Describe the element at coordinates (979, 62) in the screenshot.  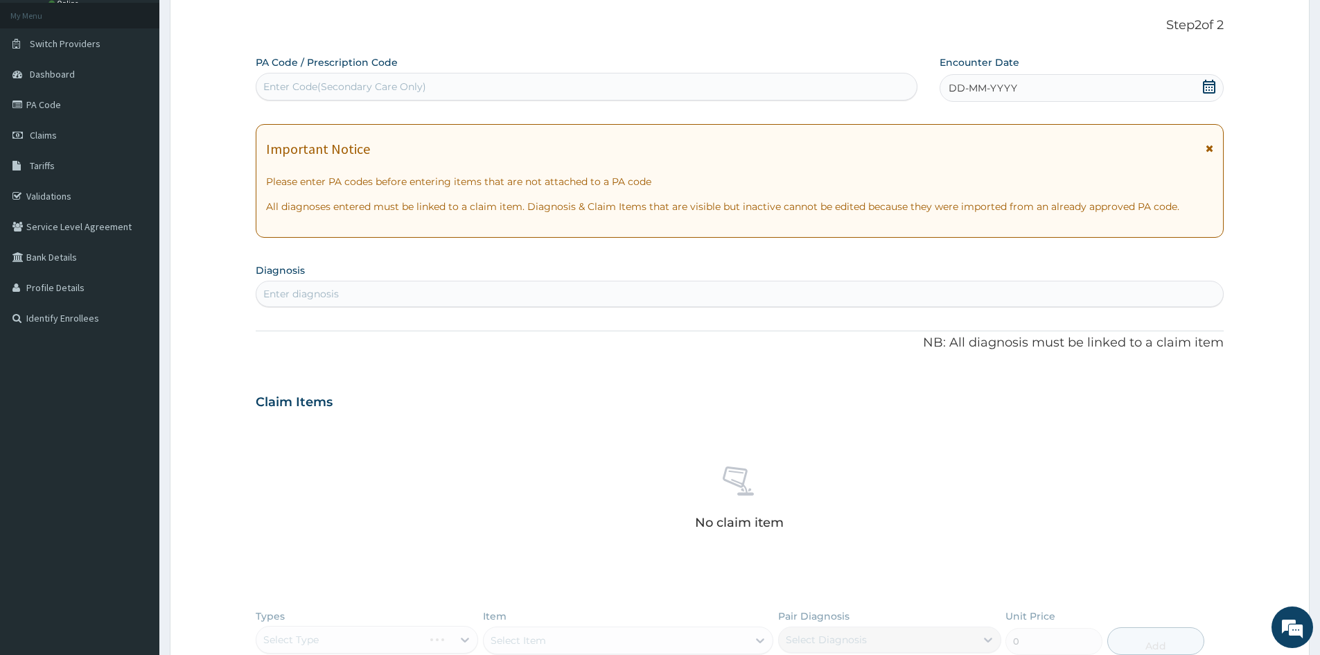
I see `label: Encounter Date` at that location.